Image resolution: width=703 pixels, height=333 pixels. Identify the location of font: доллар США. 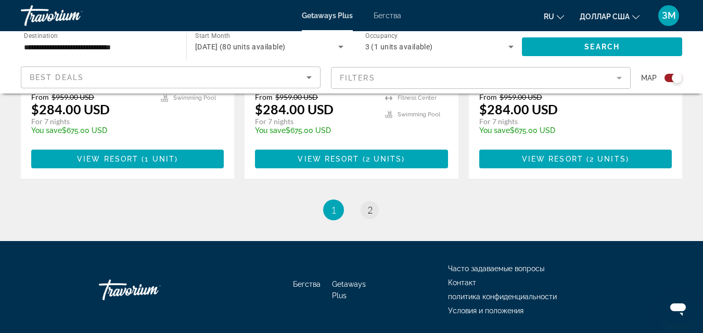
(604, 17).